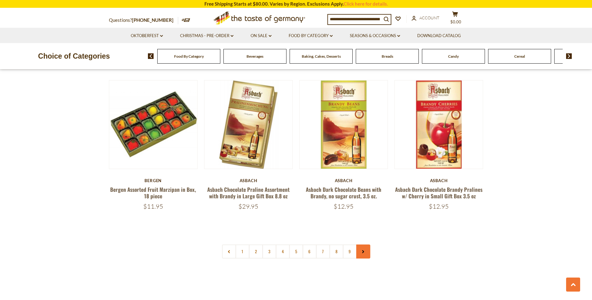  What do you see at coordinates (147, 36) in the screenshot?
I see `a: Oktoberfest` at bounding box center [147, 36].